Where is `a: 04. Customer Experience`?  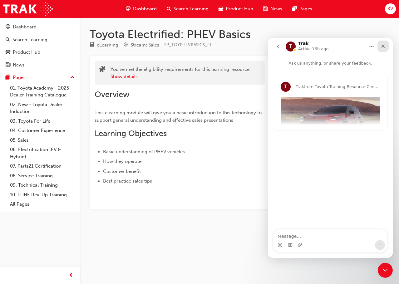 a: 04. Customer Experience is located at coordinates (42, 130).